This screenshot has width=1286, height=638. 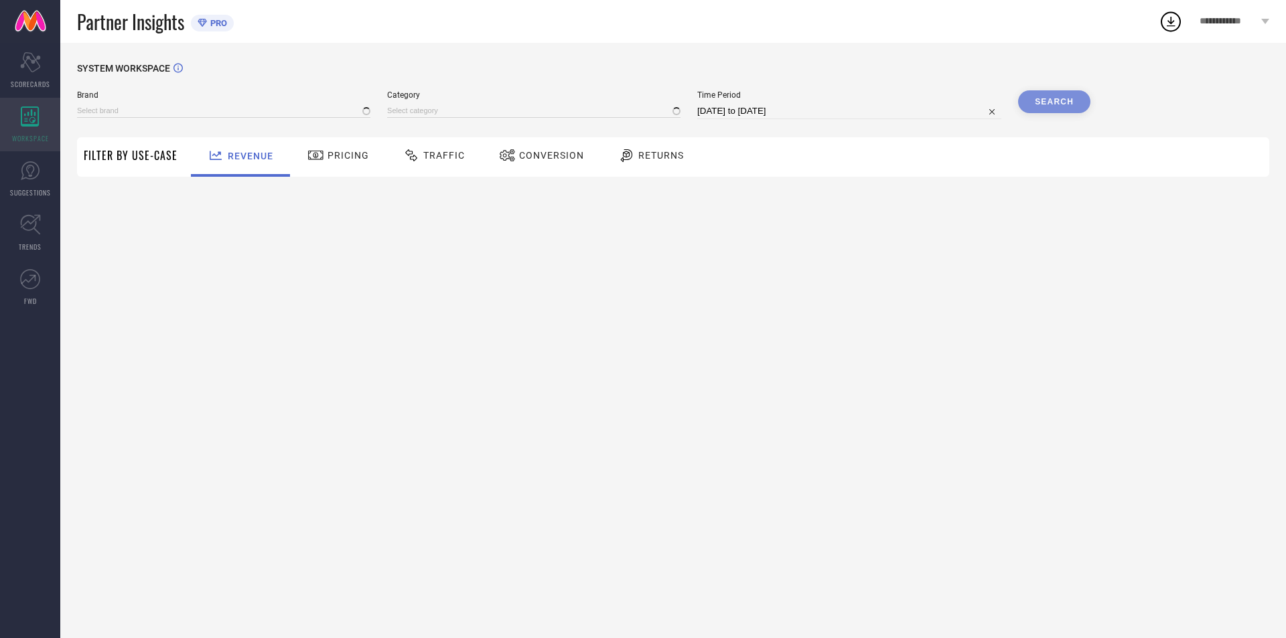 What do you see at coordinates (849, 95) in the screenshot?
I see `span: Time Period` at bounding box center [849, 95].